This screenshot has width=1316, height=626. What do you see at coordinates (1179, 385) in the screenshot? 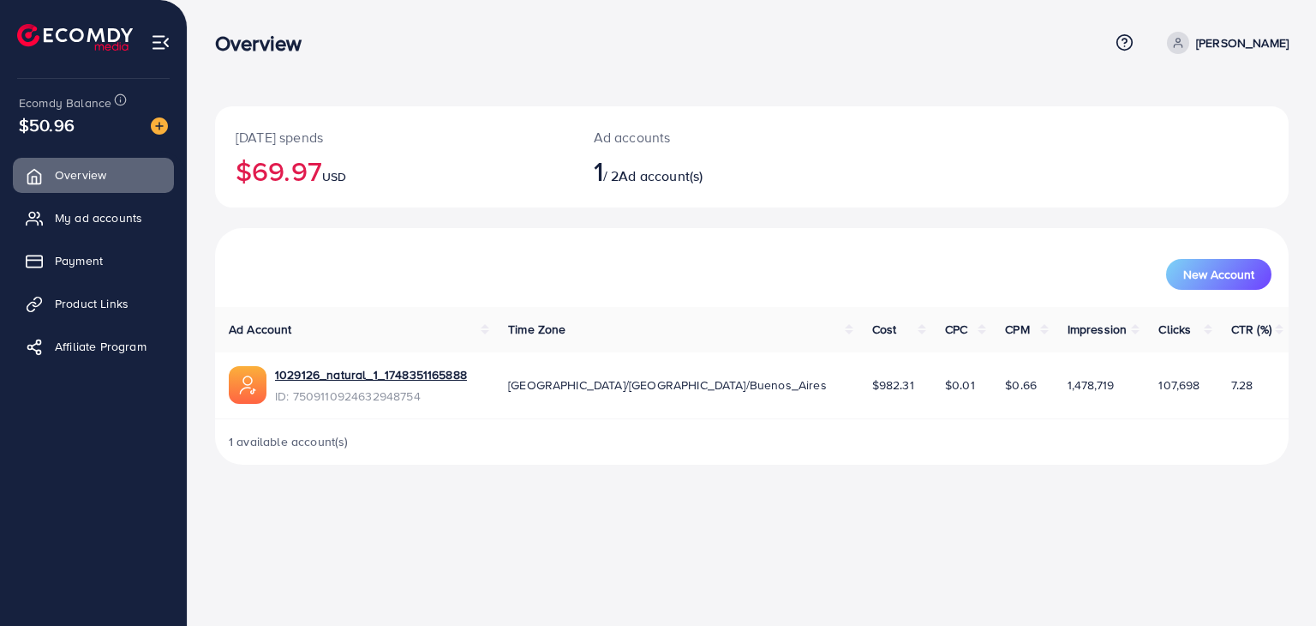
I see `span: 107,698` at bounding box center [1179, 385].